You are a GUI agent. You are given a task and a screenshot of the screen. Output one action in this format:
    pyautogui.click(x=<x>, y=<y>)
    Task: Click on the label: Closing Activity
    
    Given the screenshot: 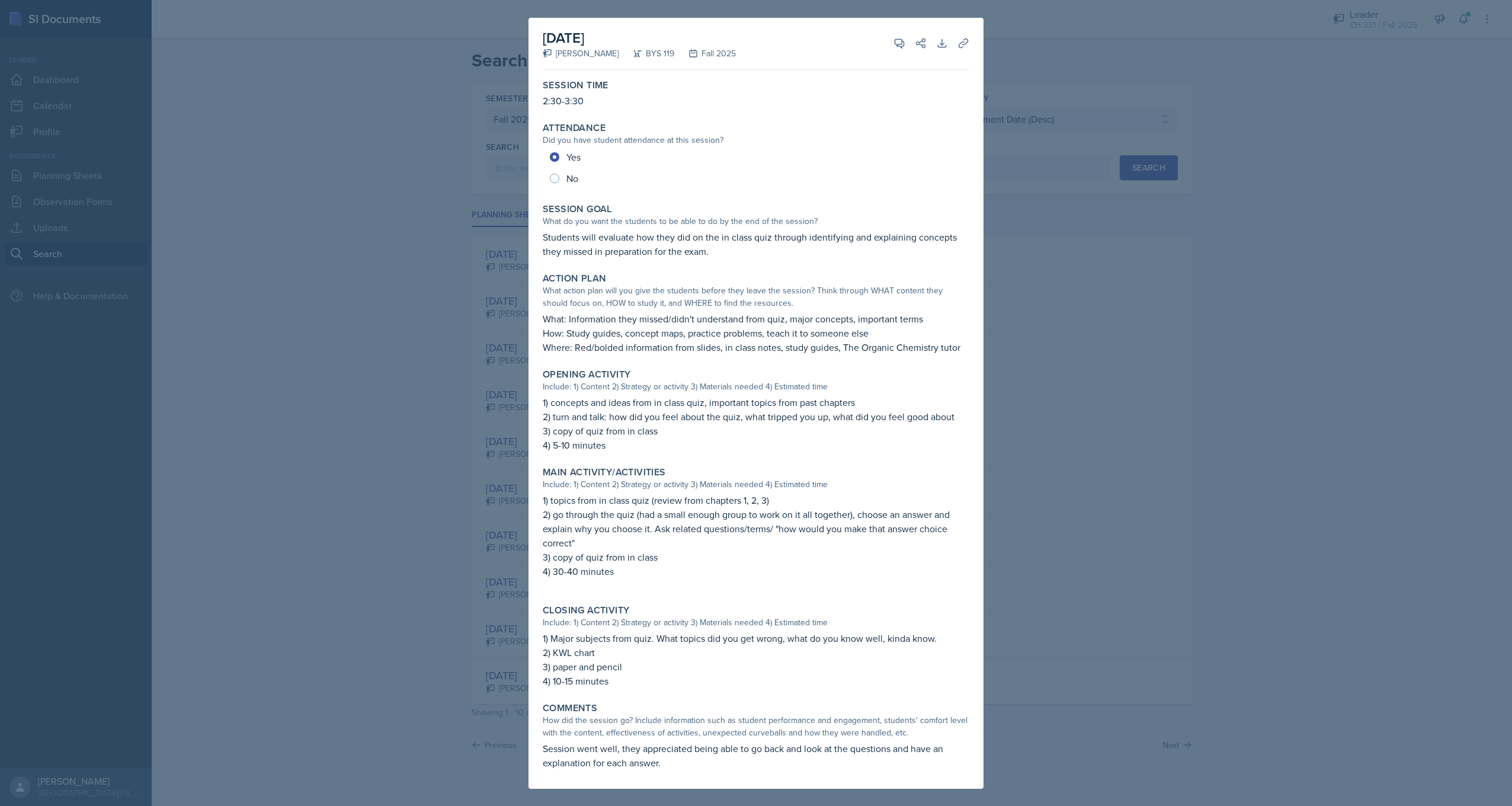 What is the action you would take?
    pyautogui.click(x=586, y=610)
    